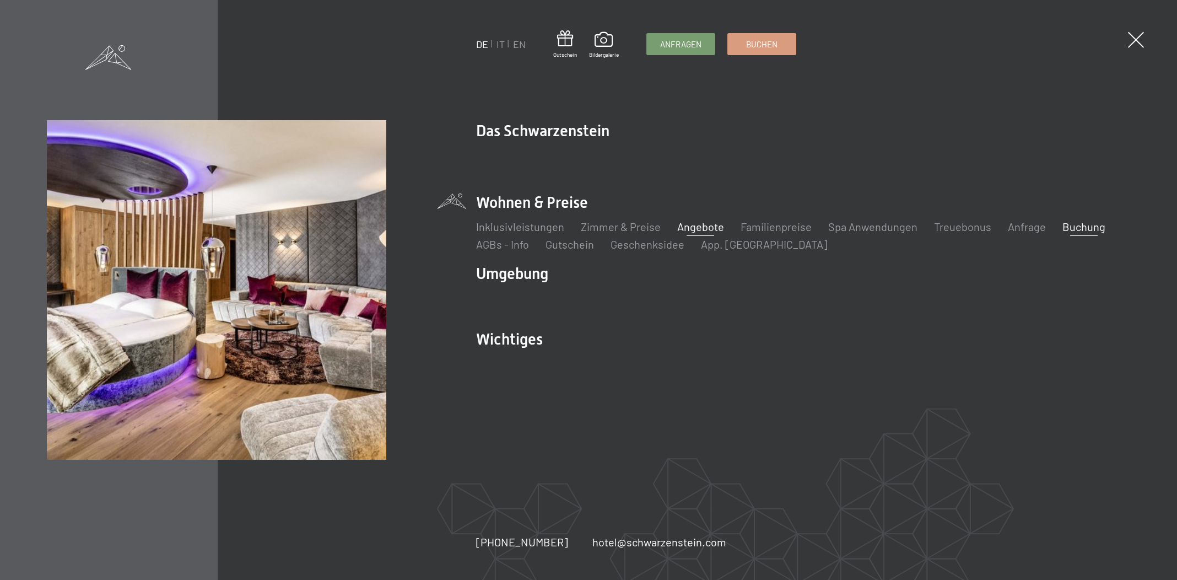  I want to click on span: Bildergalerie, so click(604, 55).